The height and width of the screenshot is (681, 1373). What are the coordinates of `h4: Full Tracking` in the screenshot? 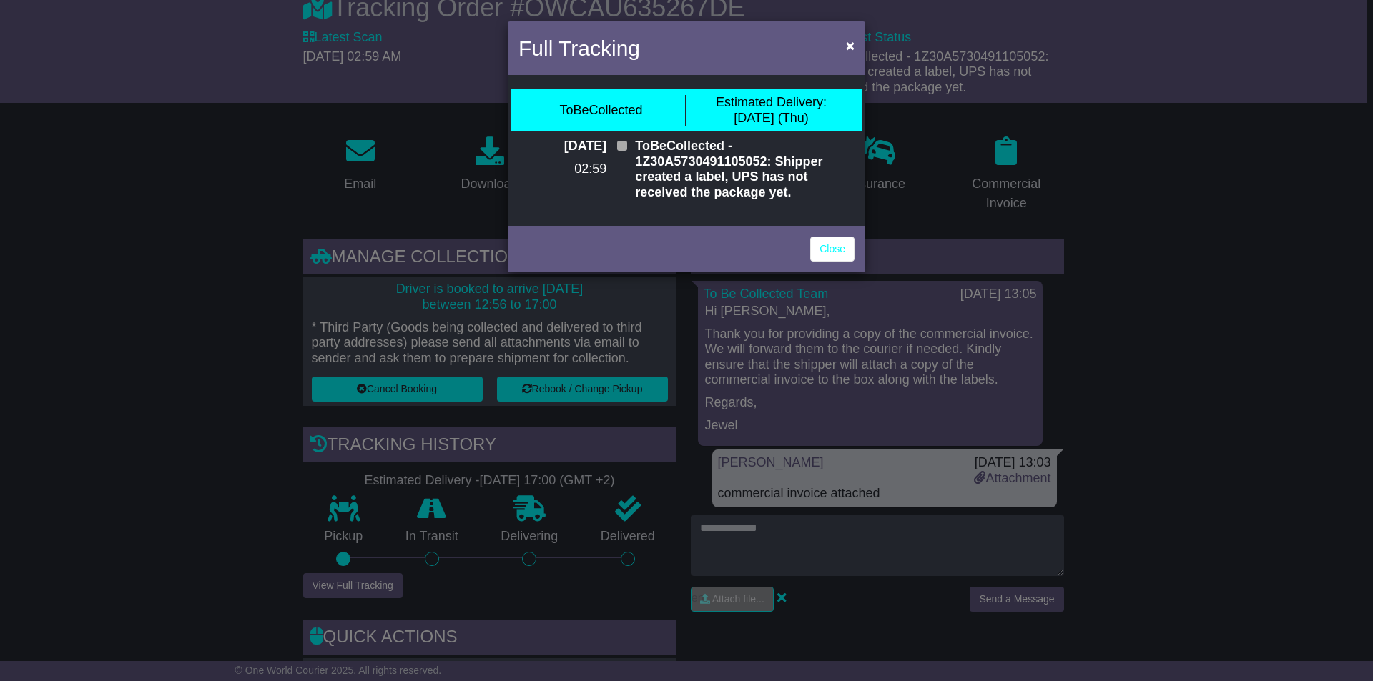 It's located at (579, 48).